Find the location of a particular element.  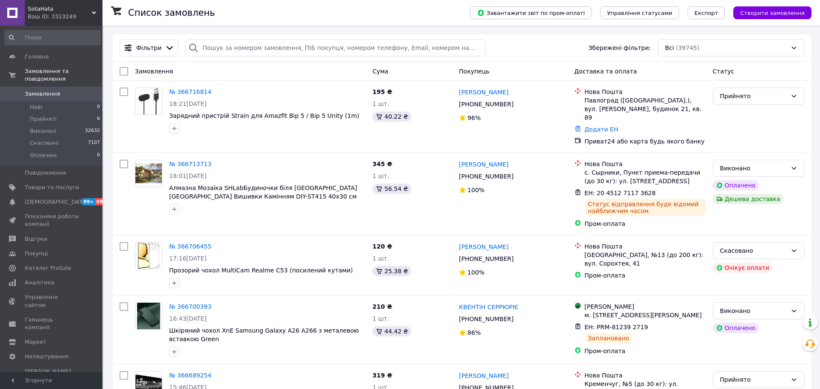

span: Прозорий чохол MultiCam Realme C53 (посилений кутами) is located at coordinates (261, 270).